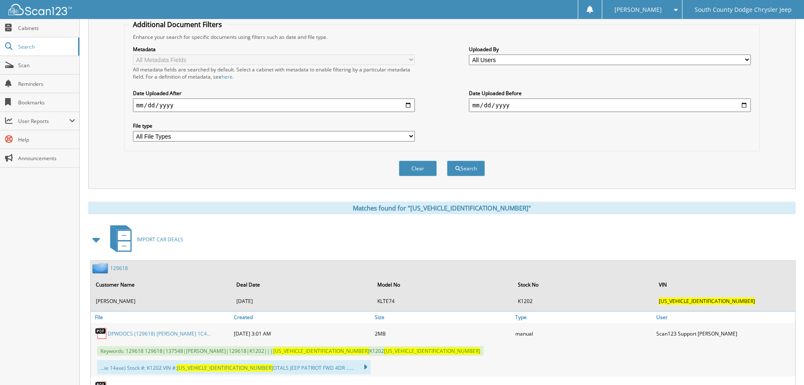 The width and height of the screenshot is (804, 385). What do you see at coordinates (101, 333) in the screenshot?
I see `img: PDF.png` at bounding box center [101, 333].